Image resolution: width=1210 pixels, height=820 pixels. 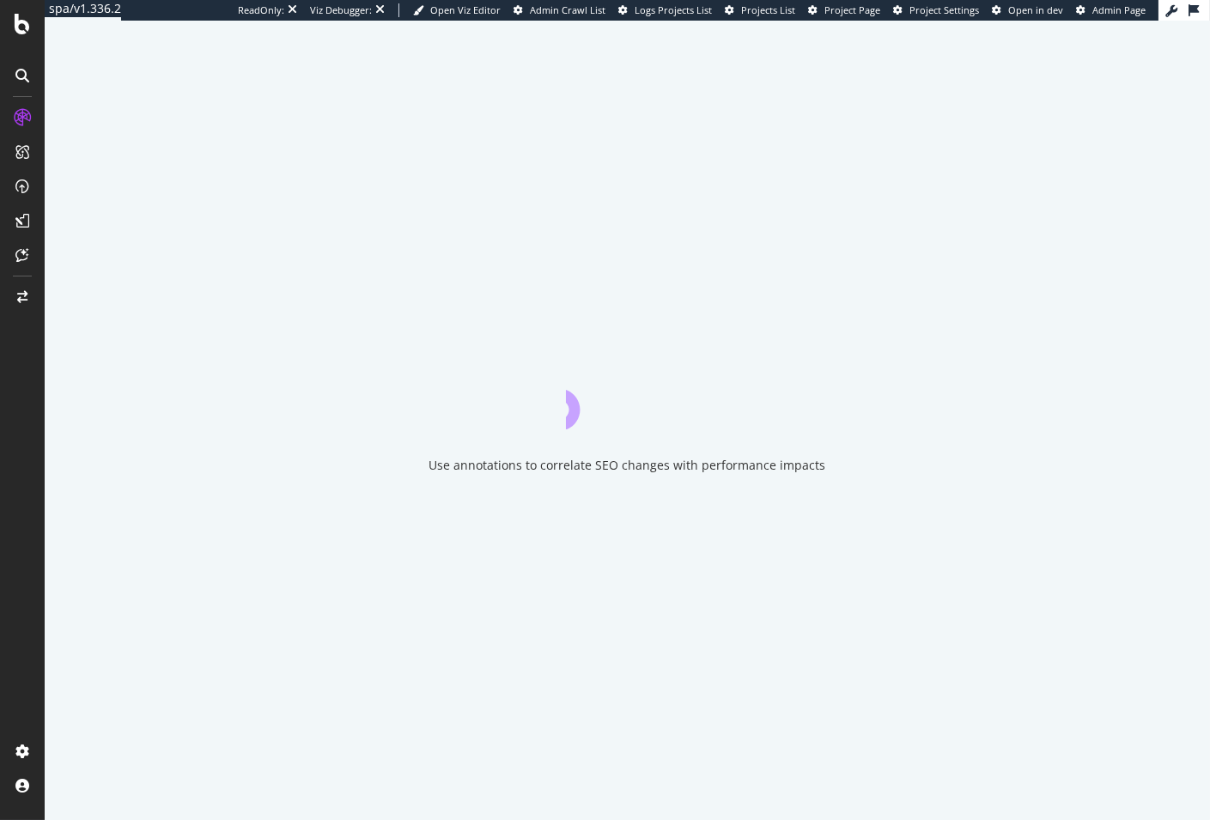 What do you see at coordinates (559, 10) in the screenshot?
I see `a: Admin Crawl List` at bounding box center [559, 10].